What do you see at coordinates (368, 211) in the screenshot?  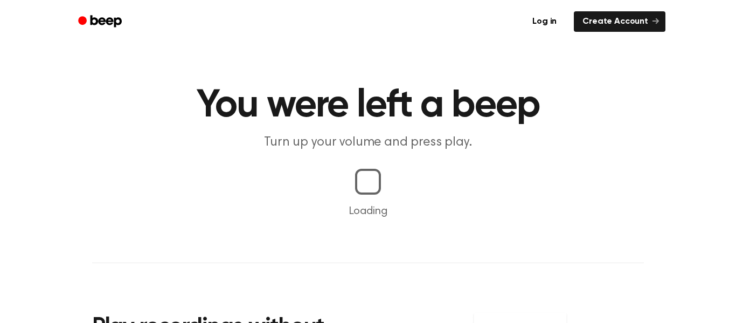 I see `p: Loading` at bounding box center [368, 211].